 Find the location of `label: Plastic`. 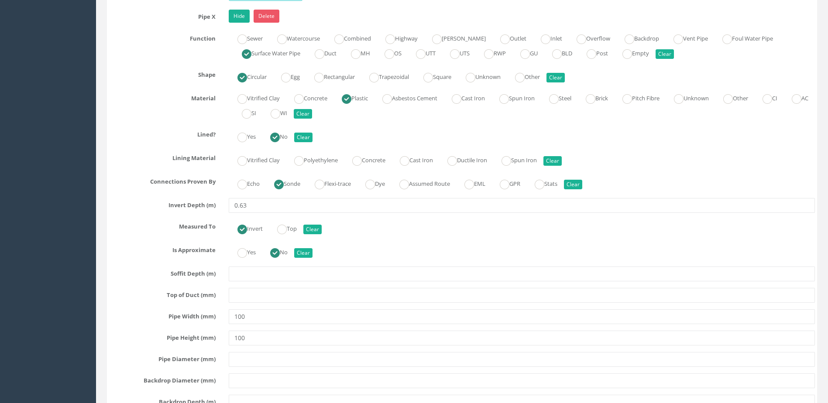

label: Plastic is located at coordinates (350, 97).